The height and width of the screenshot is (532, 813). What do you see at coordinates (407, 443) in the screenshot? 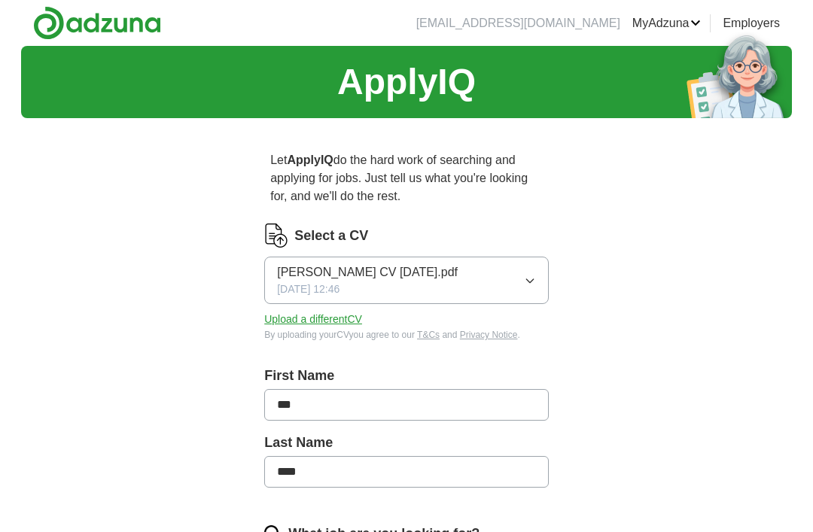
I see `label: Last Name` at bounding box center [407, 443].